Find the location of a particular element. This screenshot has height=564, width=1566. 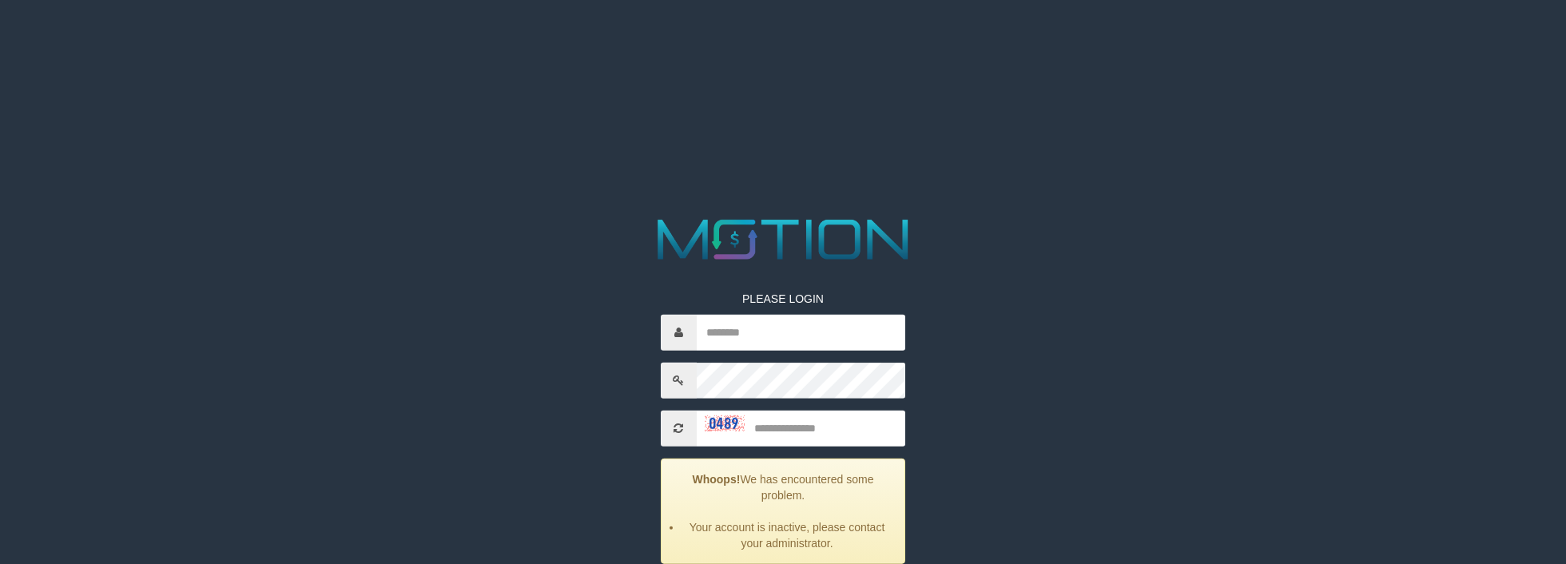

div: We has encountered some problem. is located at coordinates (783, 511).